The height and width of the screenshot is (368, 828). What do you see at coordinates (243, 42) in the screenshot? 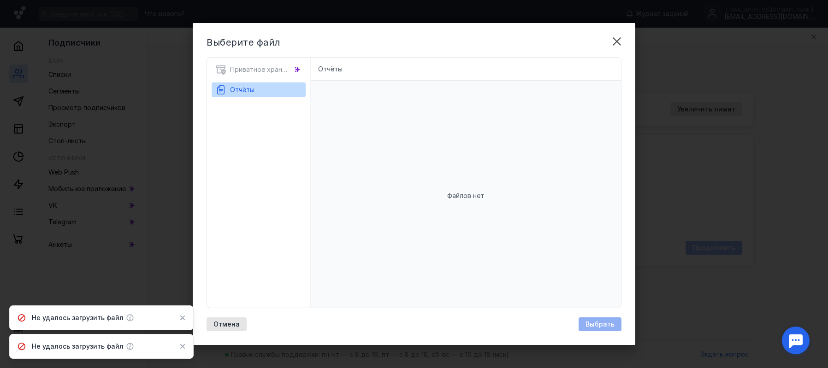
I see `span: Выберите файл` at bounding box center [243, 42].